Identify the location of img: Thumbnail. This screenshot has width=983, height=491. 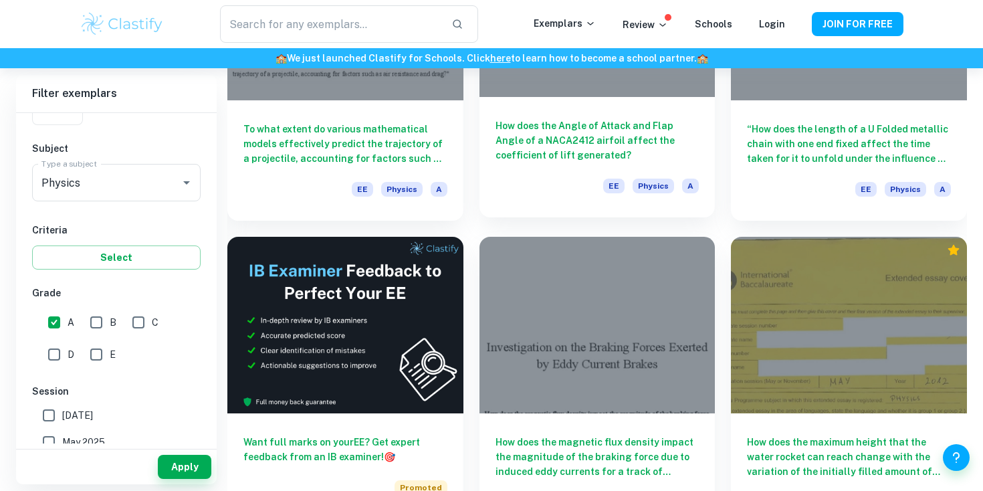
(345, 325).